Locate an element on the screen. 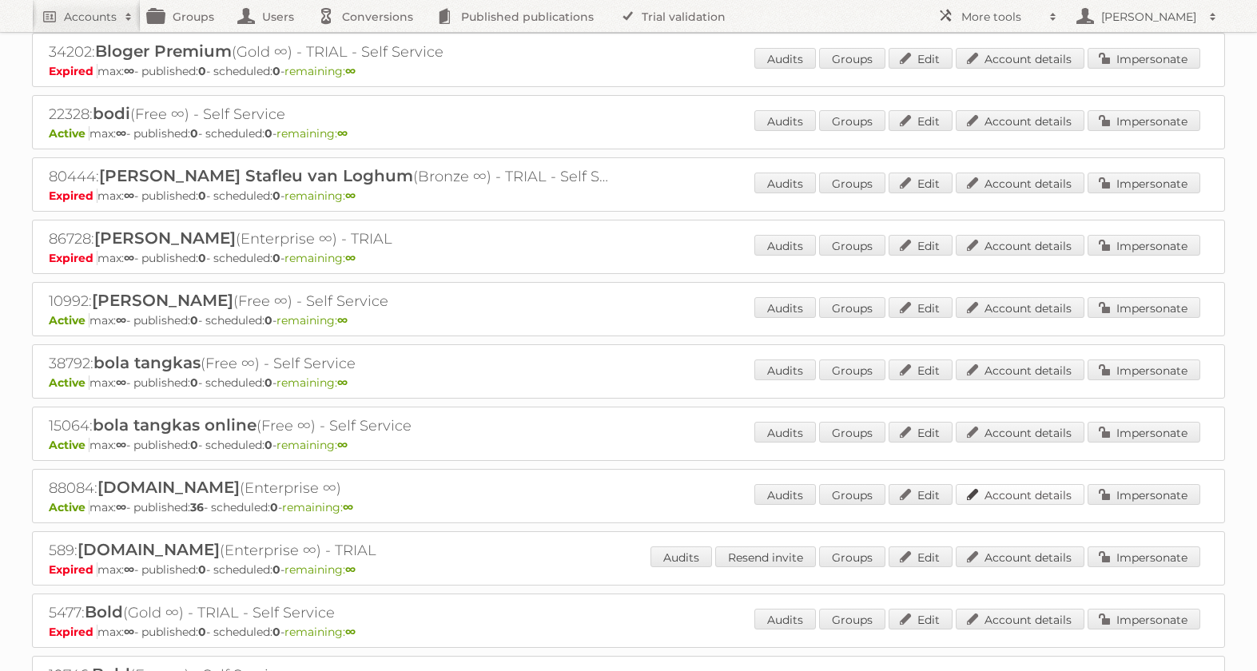 The height and width of the screenshot is (671, 1257). h2: 80444: (Bronze ∞) - TRIAL - Self Service is located at coordinates (328, 177).